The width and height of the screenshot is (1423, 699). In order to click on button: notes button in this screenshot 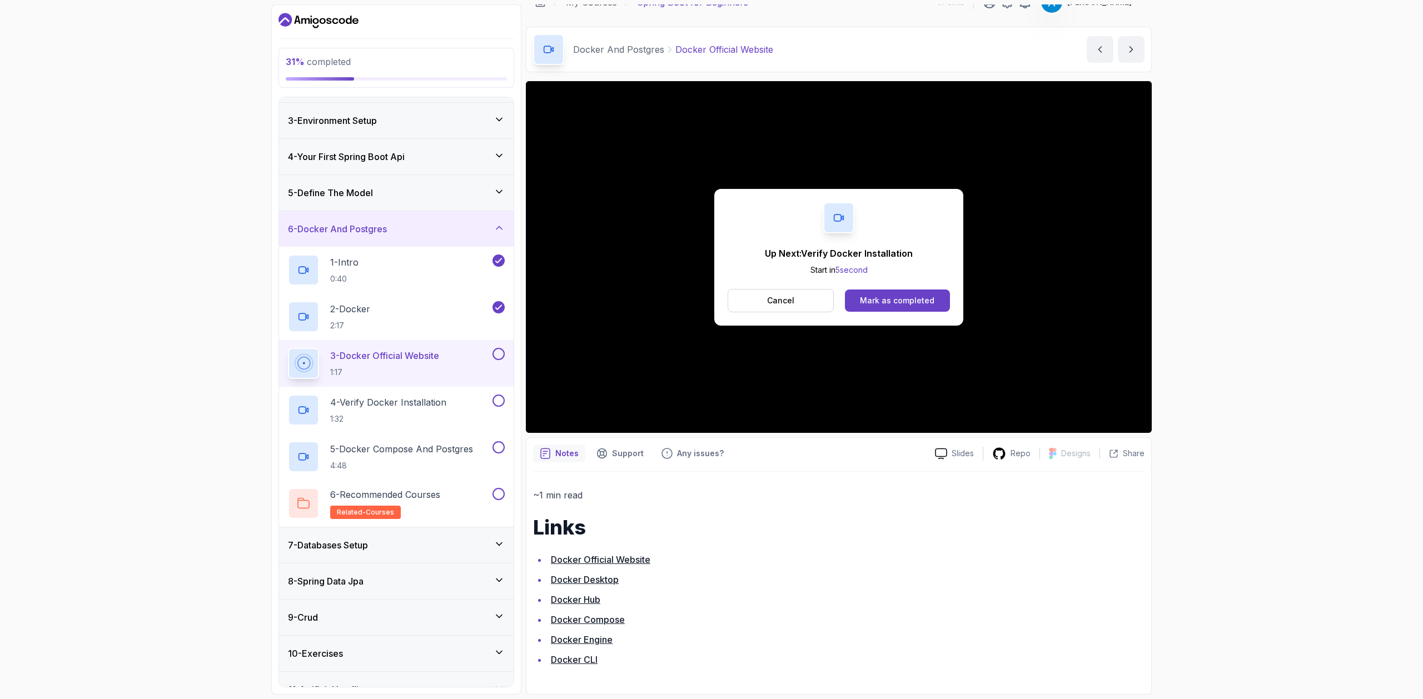, I will do `click(559, 453)`.